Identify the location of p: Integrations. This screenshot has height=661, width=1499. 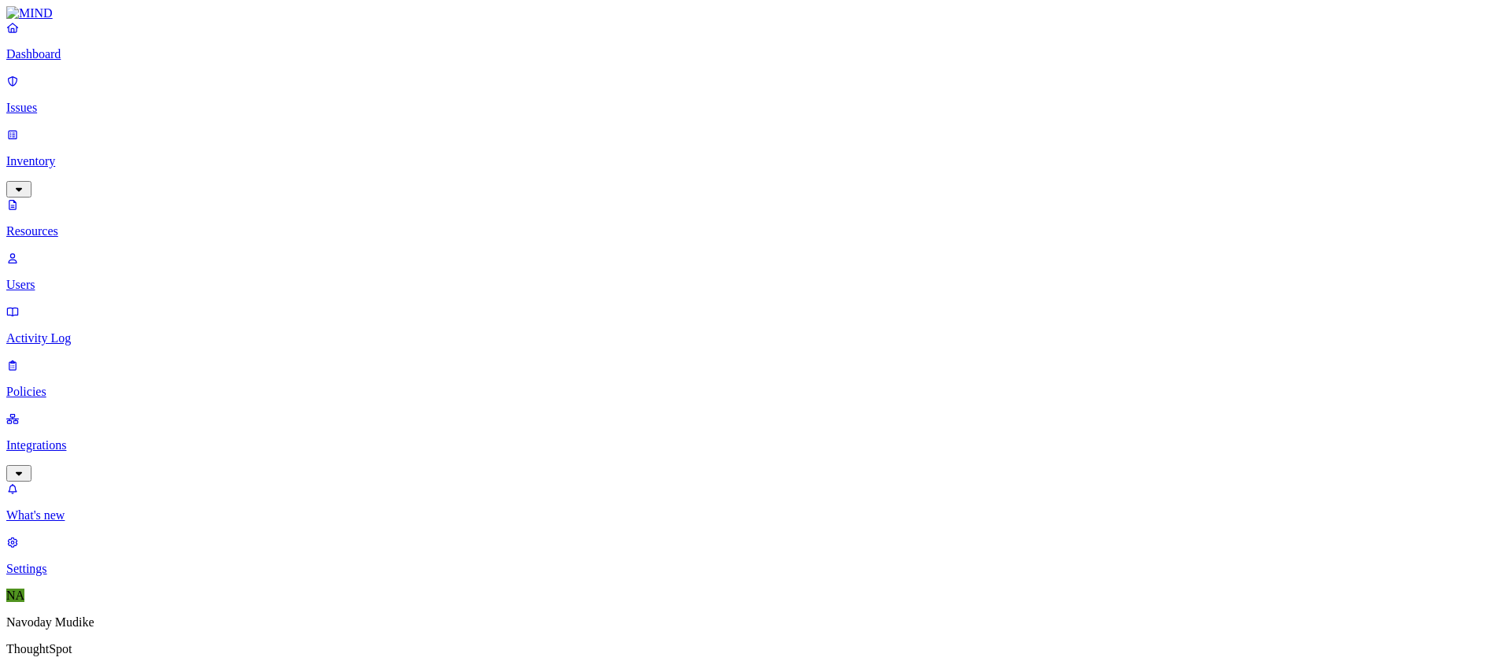
(749, 446).